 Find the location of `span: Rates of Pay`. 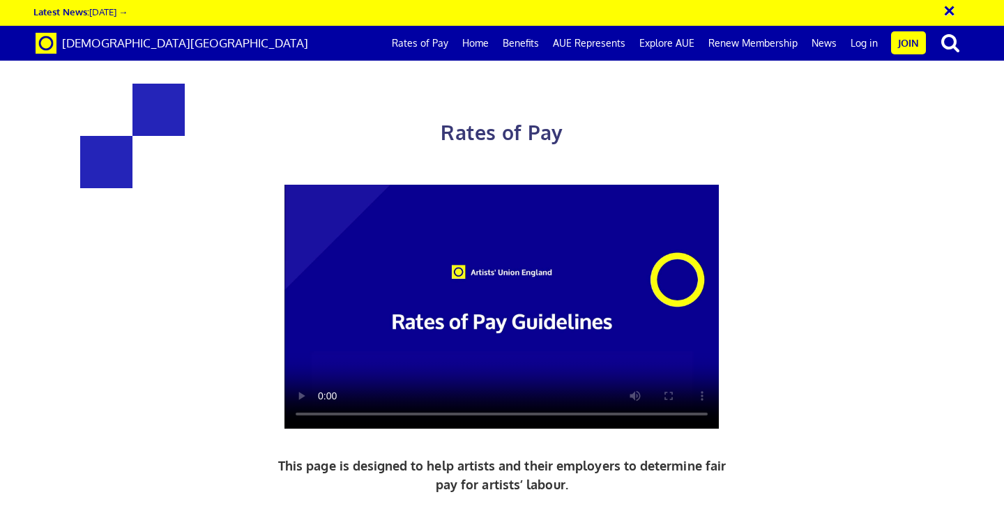

span: Rates of Pay is located at coordinates (501, 132).